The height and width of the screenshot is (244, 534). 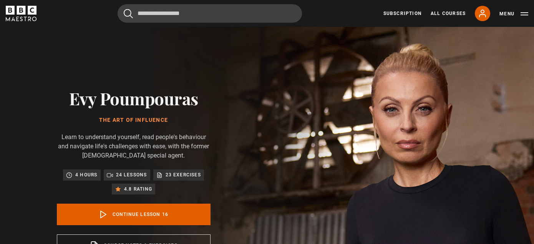 What do you see at coordinates (402, 13) in the screenshot?
I see `a: Subscription` at bounding box center [402, 13].